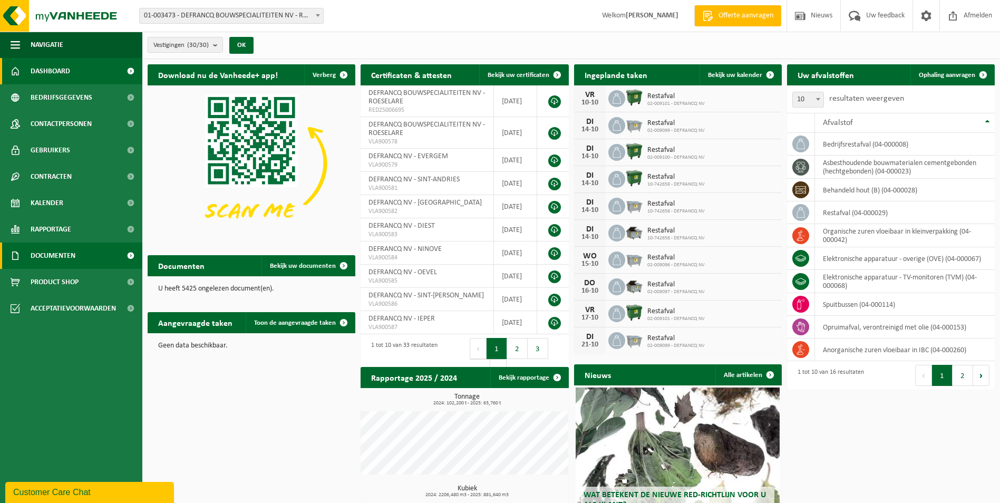  I want to click on img: Download de VHEPlus App, so click(252, 163).